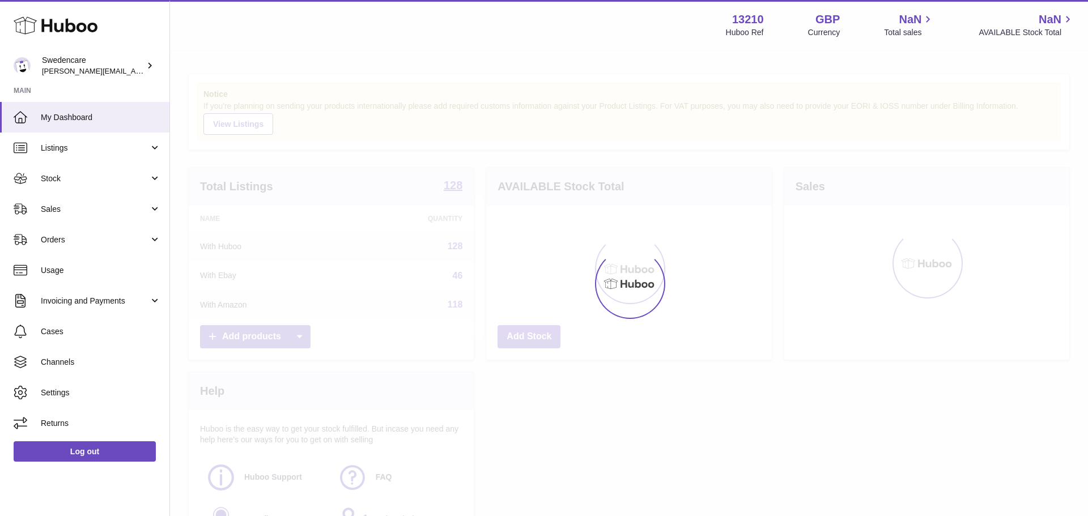 The height and width of the screenshot is (516, 1088). Describe the element at coordinates (828, 19) in the screenshot. I see `strong: GBP` at that location.